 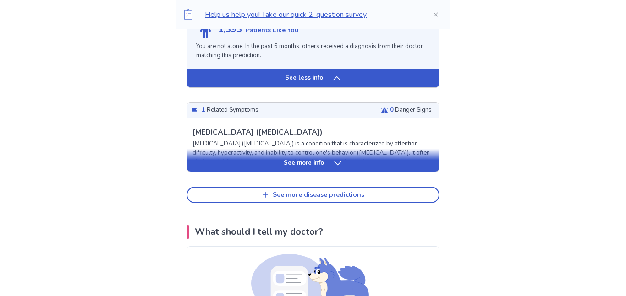 What do you see at coordinates (410, 110) in the screenshot?
I see `p: Danger Signs` at bounding box center [410, 110].